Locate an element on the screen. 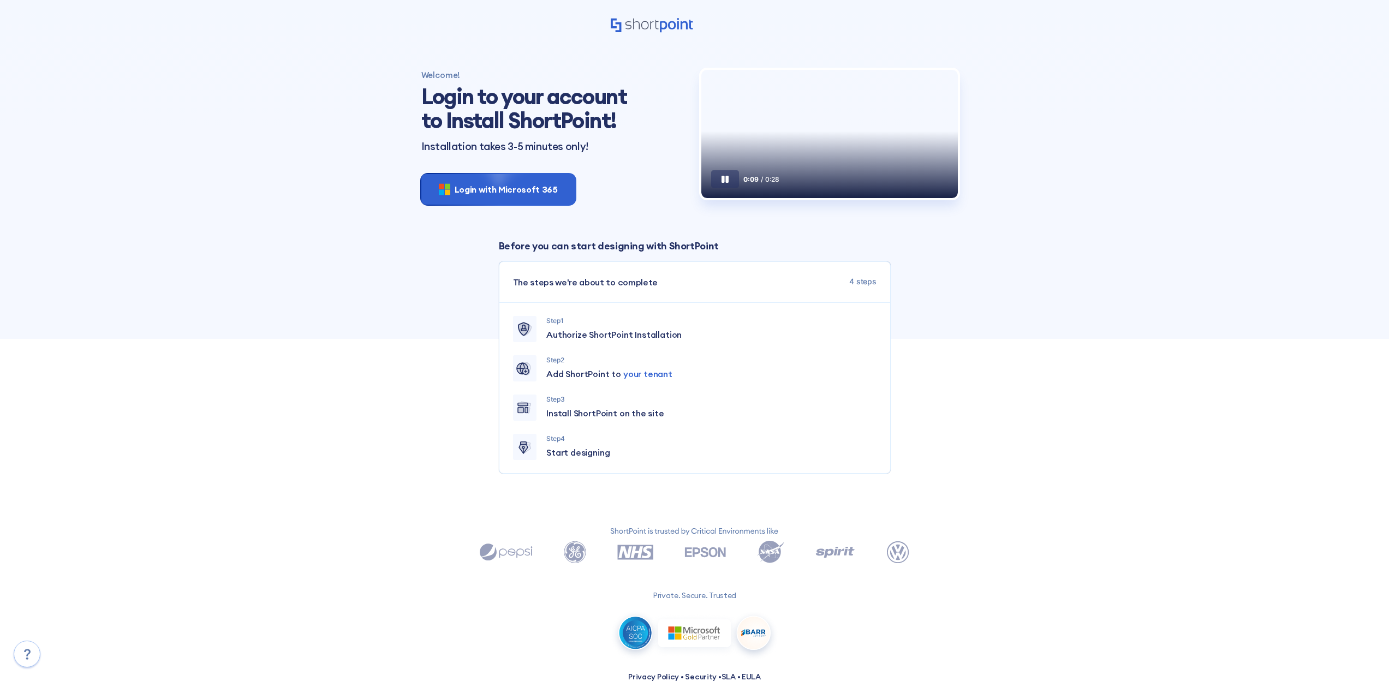 The height and width of the screenshot is (681, 1389). span: Login with Microsoft 365 is located at coordinates (506, 189).